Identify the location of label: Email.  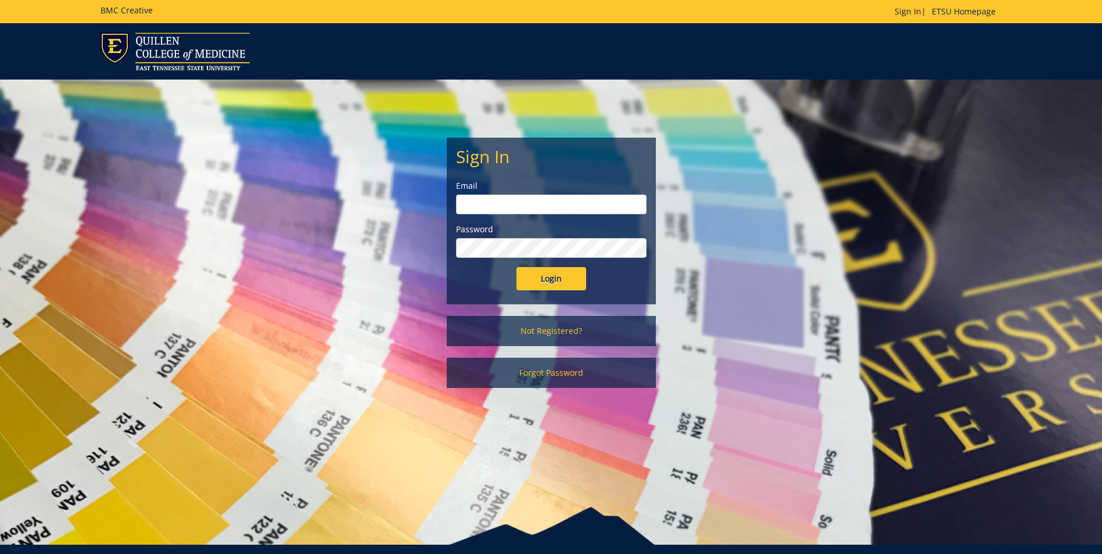
(551, 186).